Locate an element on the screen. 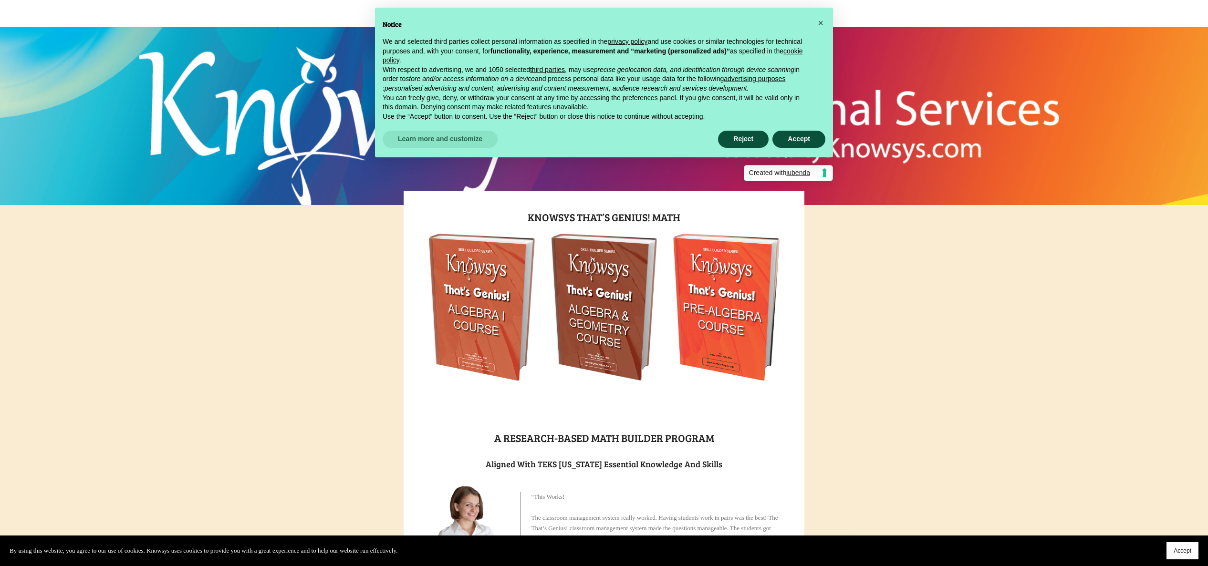 This screenshot has width=1208, height=566. span: Accept is located at coordinates (1182, 551).